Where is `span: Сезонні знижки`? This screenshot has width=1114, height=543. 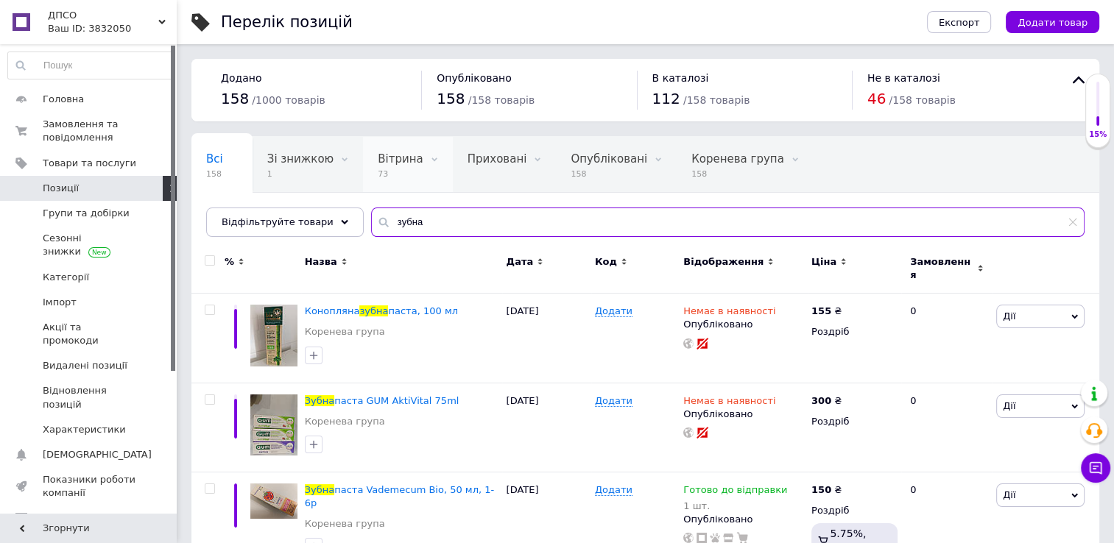
span: Сезонні знижки is located at coordinates (89, 245).